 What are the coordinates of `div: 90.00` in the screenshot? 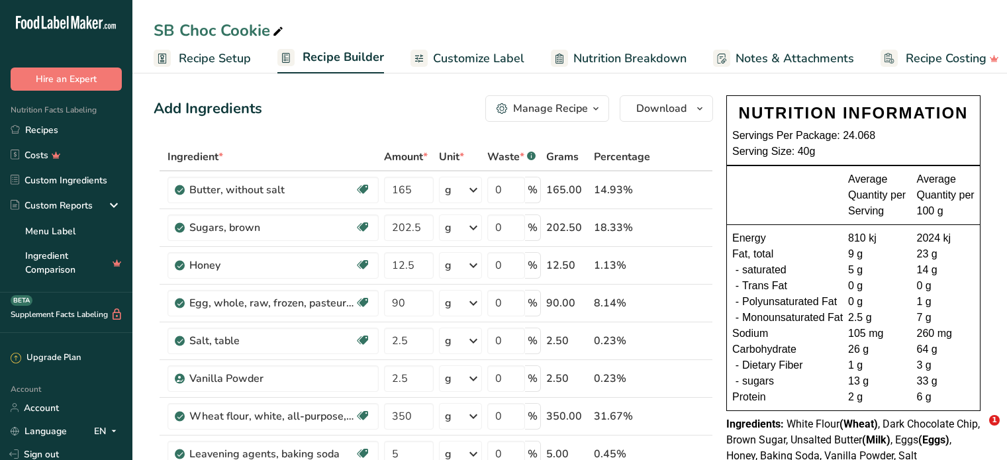 It's located at (567, 303).